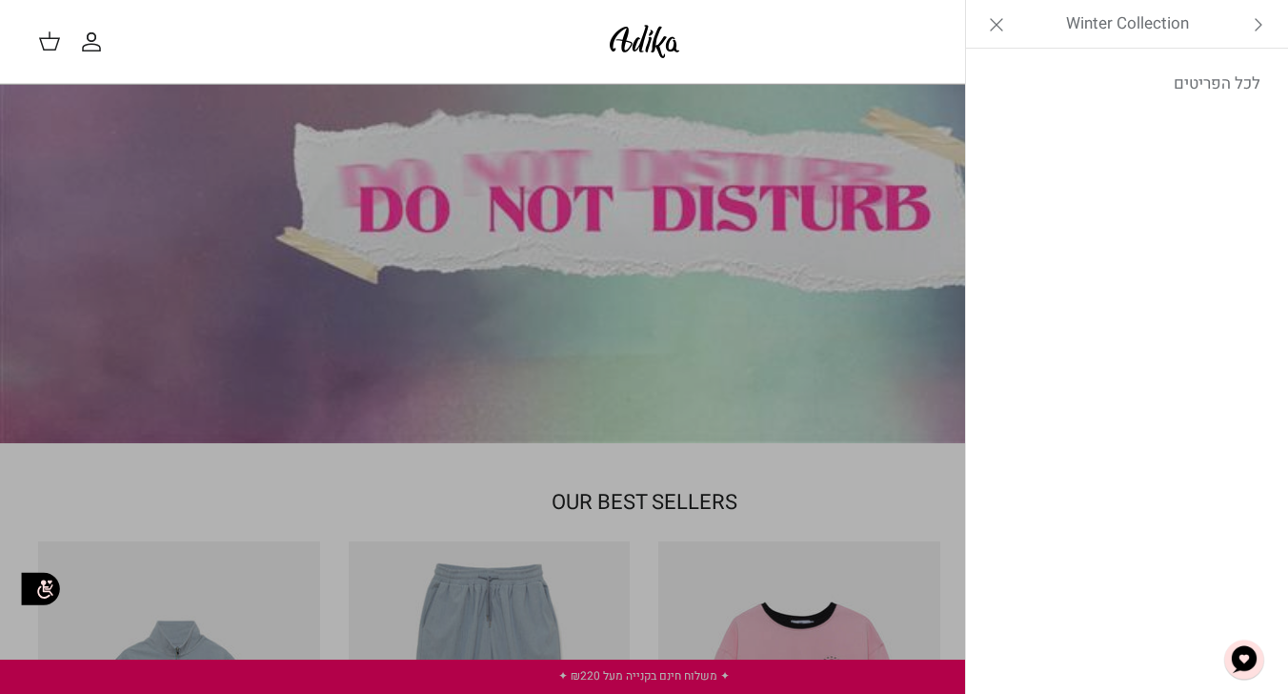  I want to click on a: החשבון שלי, so click(95, 42).